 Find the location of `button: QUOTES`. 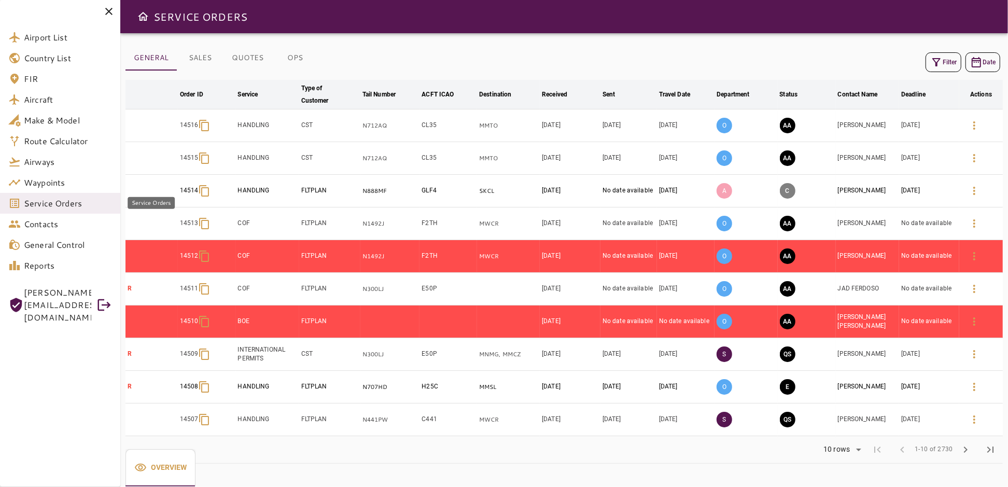

button: QUOTES is located at coordinates (247, 58).